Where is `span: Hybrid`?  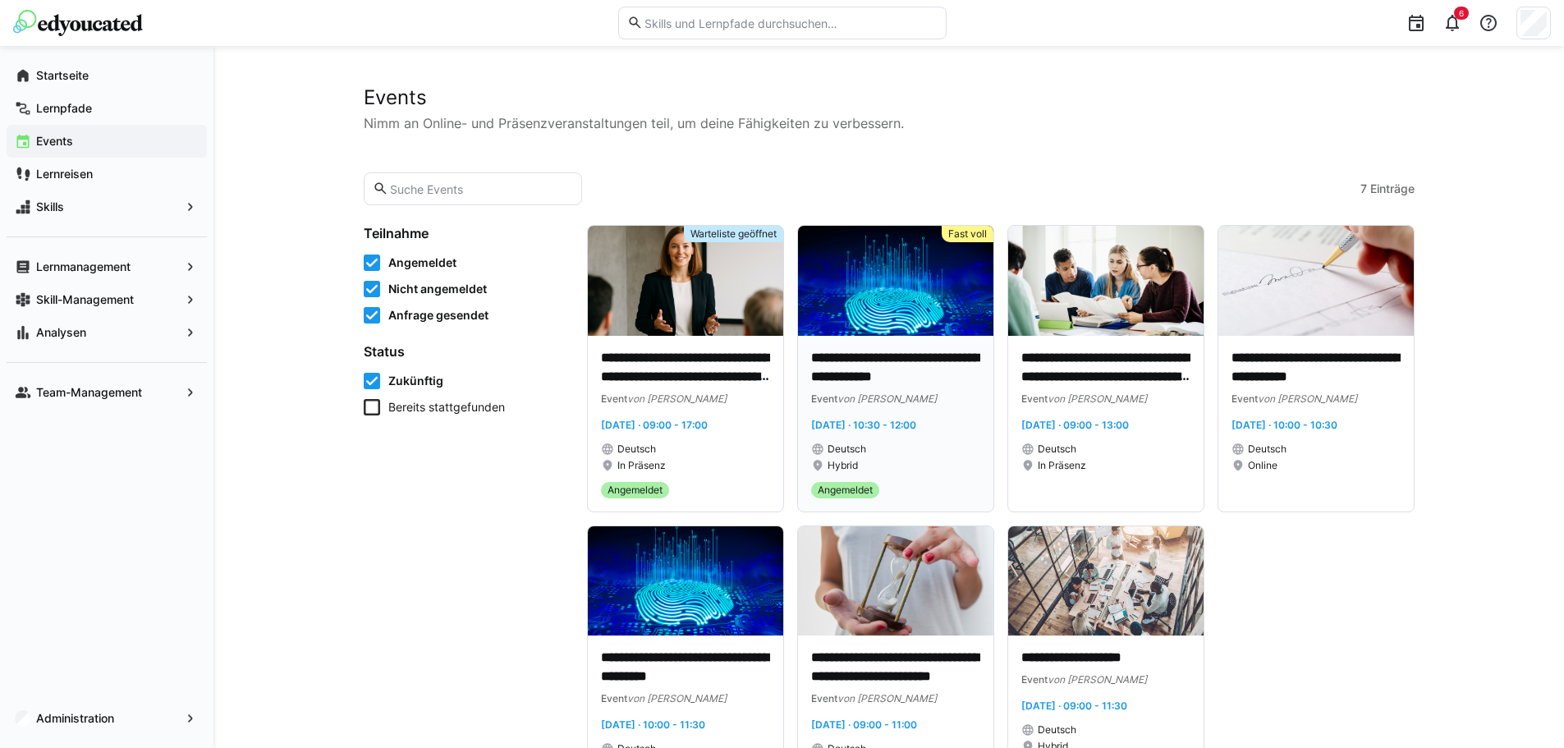
span: Hybrid is located at coordinates (842, 465).